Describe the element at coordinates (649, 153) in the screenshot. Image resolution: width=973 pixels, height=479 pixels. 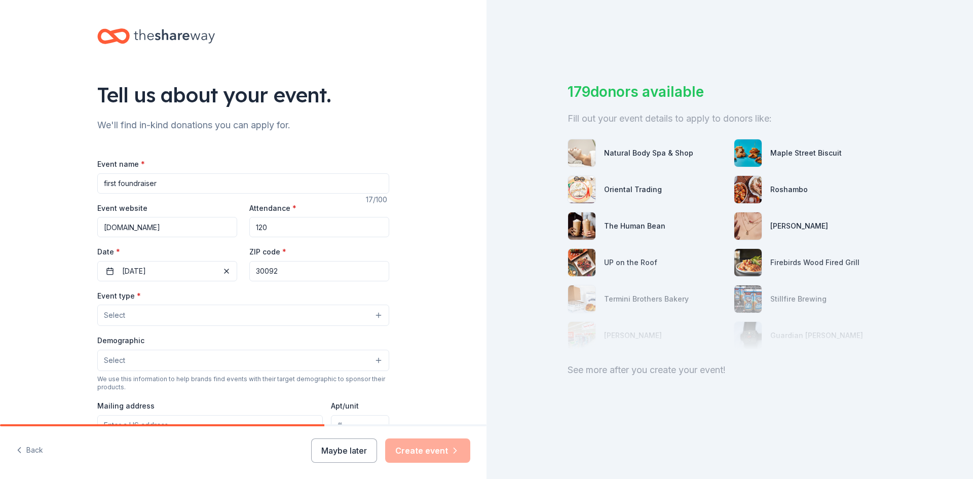
I see `div: Natural Body Spa & Shop` at that location.